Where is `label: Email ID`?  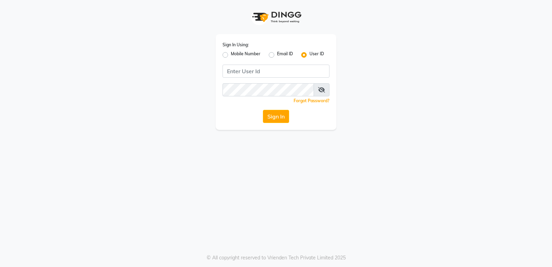 label: Email ID is located at coordinates (285, 55).